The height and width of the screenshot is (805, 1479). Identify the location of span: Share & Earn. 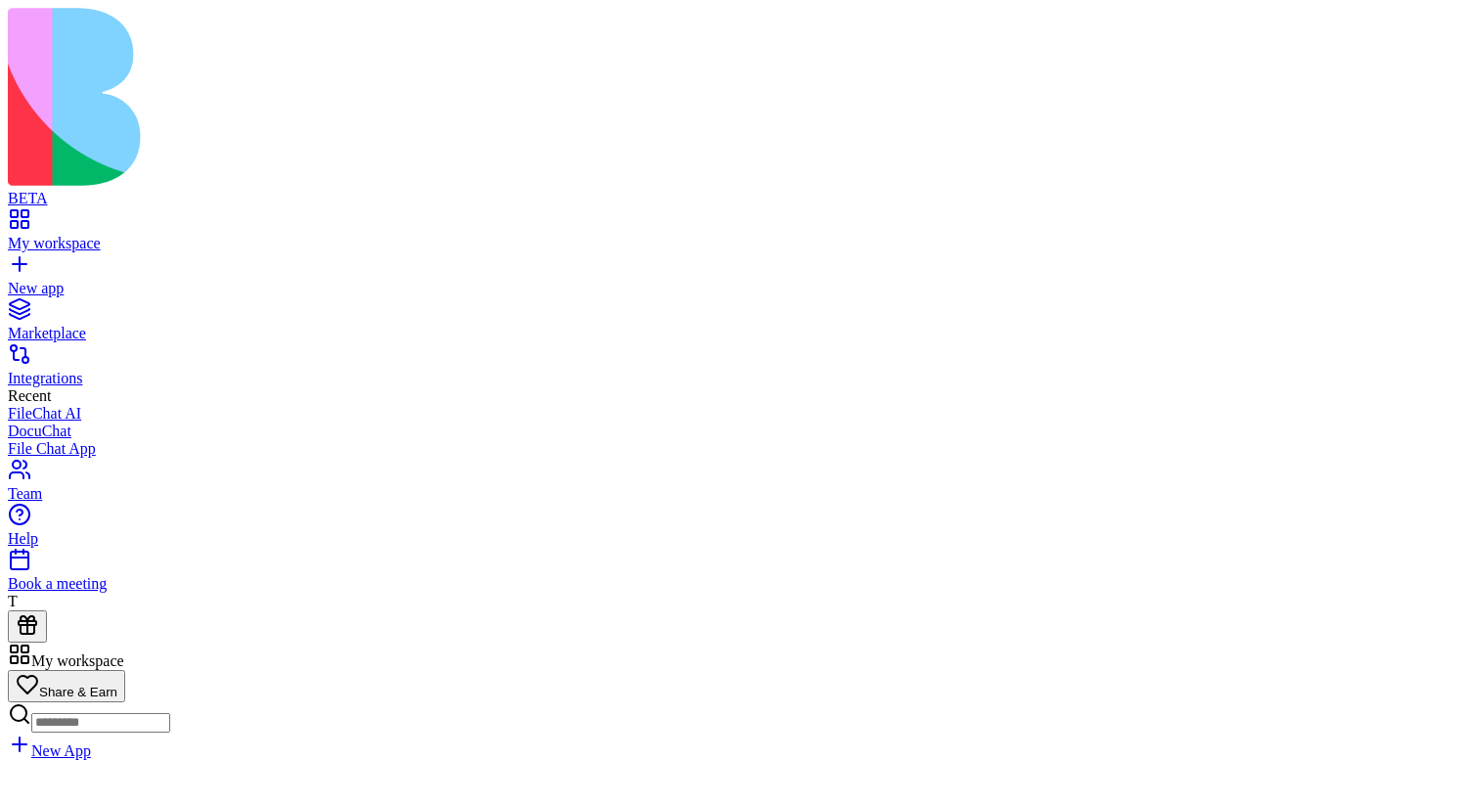
(78, 691).